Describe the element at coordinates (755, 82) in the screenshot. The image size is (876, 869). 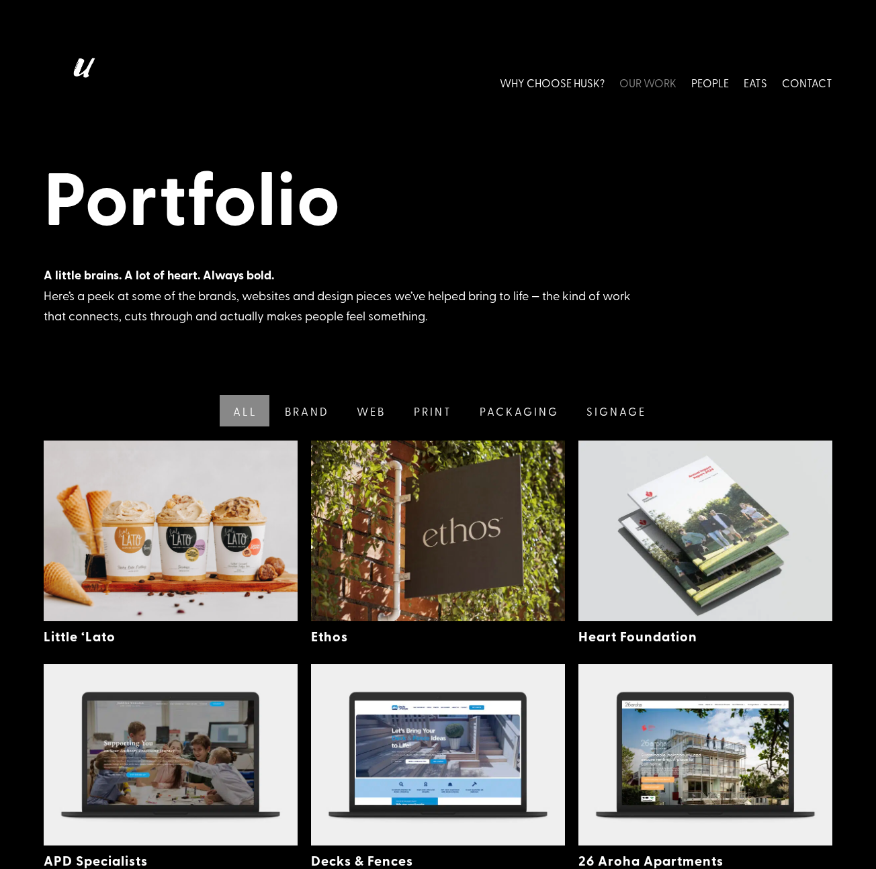
I see `a: EATS` at that location.